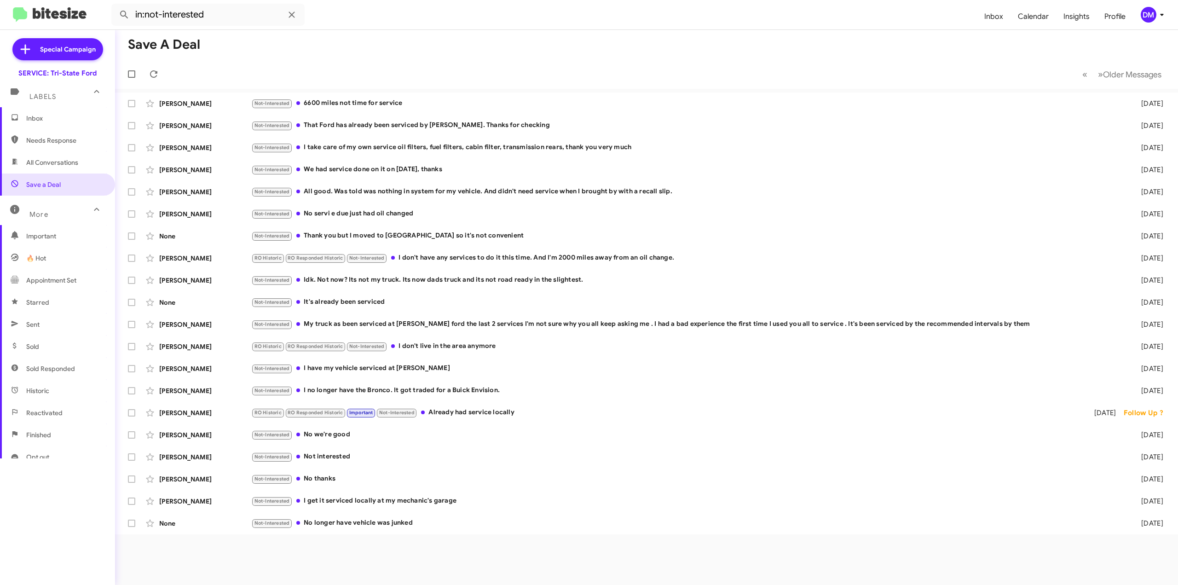 The image size is (1178, 585). I want to click on button: Next, so click(1130, 74).